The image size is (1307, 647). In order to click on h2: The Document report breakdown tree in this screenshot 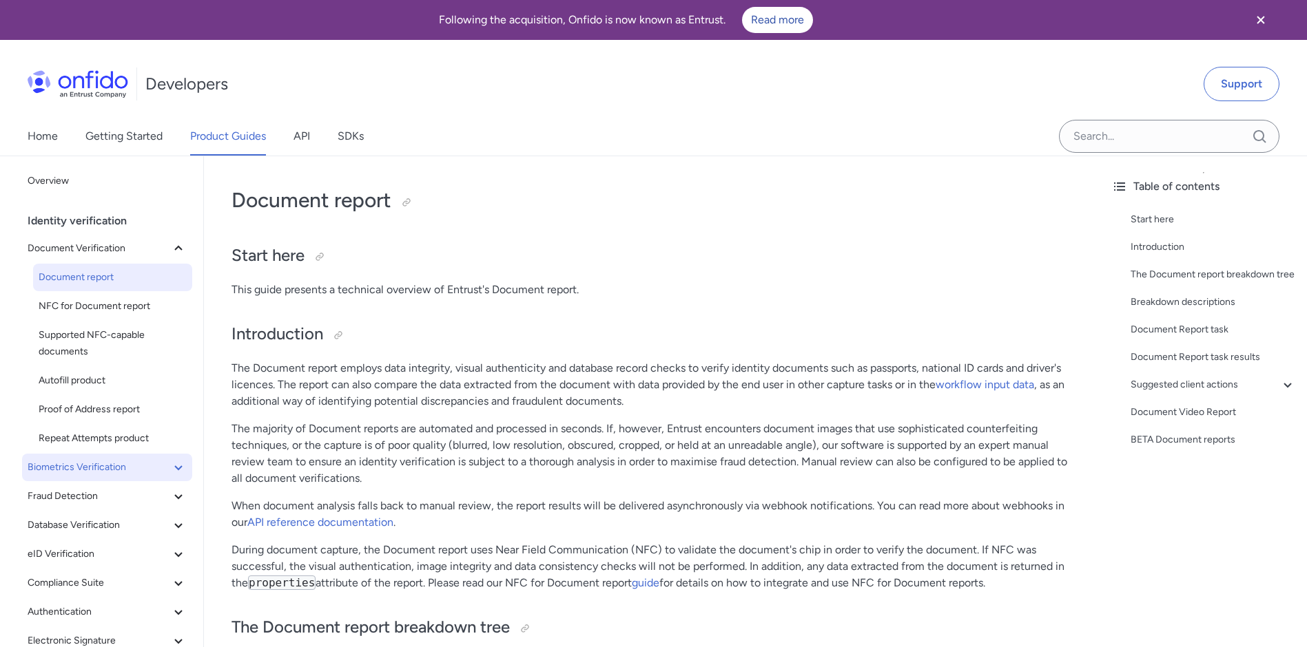, I will do `click(652, 628)`.